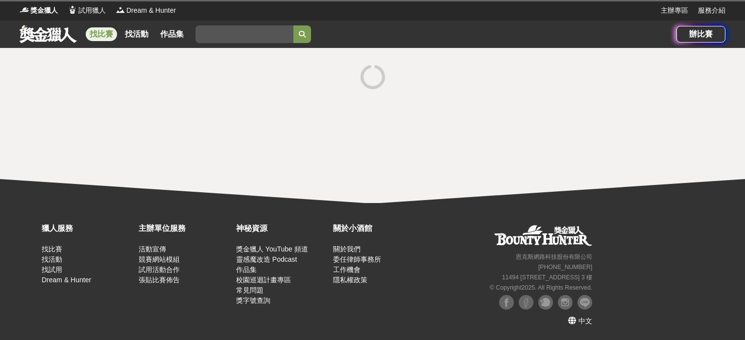 The height and width of the screenshot is (340, 745). What do you see at coordinates (701, 34) in the screenshot?
I see `div: 辦比賽` at bounding box center [701, 34].